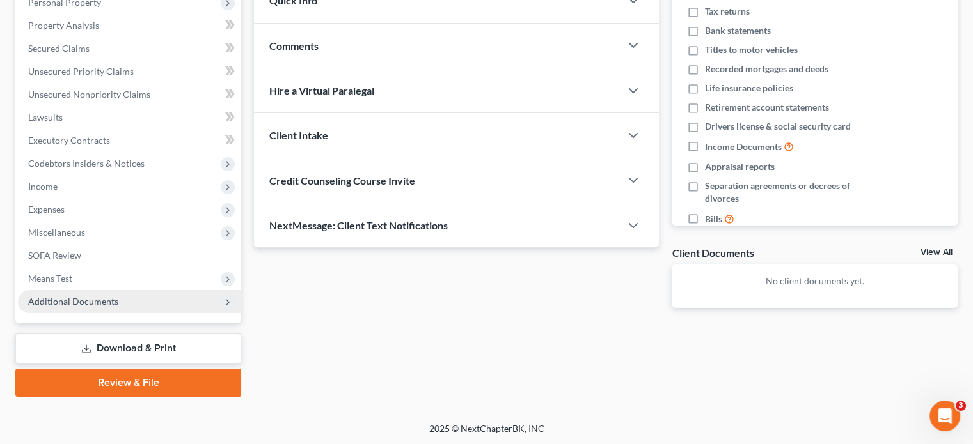 The width and height of the screenshot is (973, 444). I want to click on a: Property Analysis, so click(129, 26).